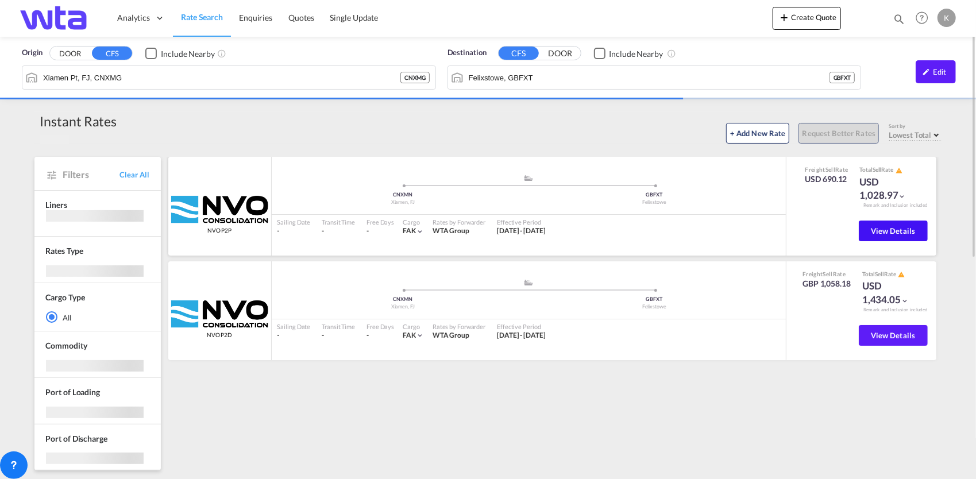 This screenshot has height=479, width=976. What do you see at coordinates (294, 222) in the screenshot?
I see `div: Sailing Date` at bounding box center [294, 222].